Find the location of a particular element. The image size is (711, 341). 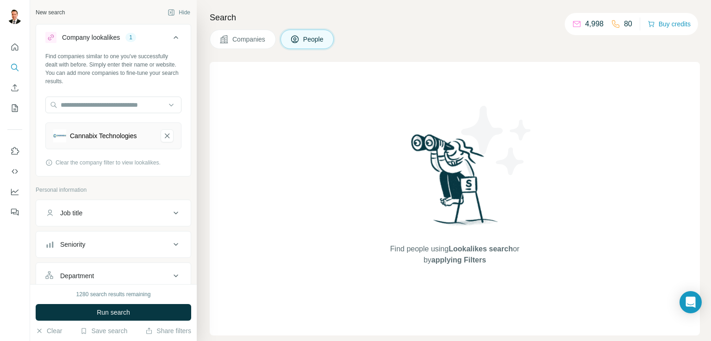

button: Share filters is located at coordinates (168, 331).